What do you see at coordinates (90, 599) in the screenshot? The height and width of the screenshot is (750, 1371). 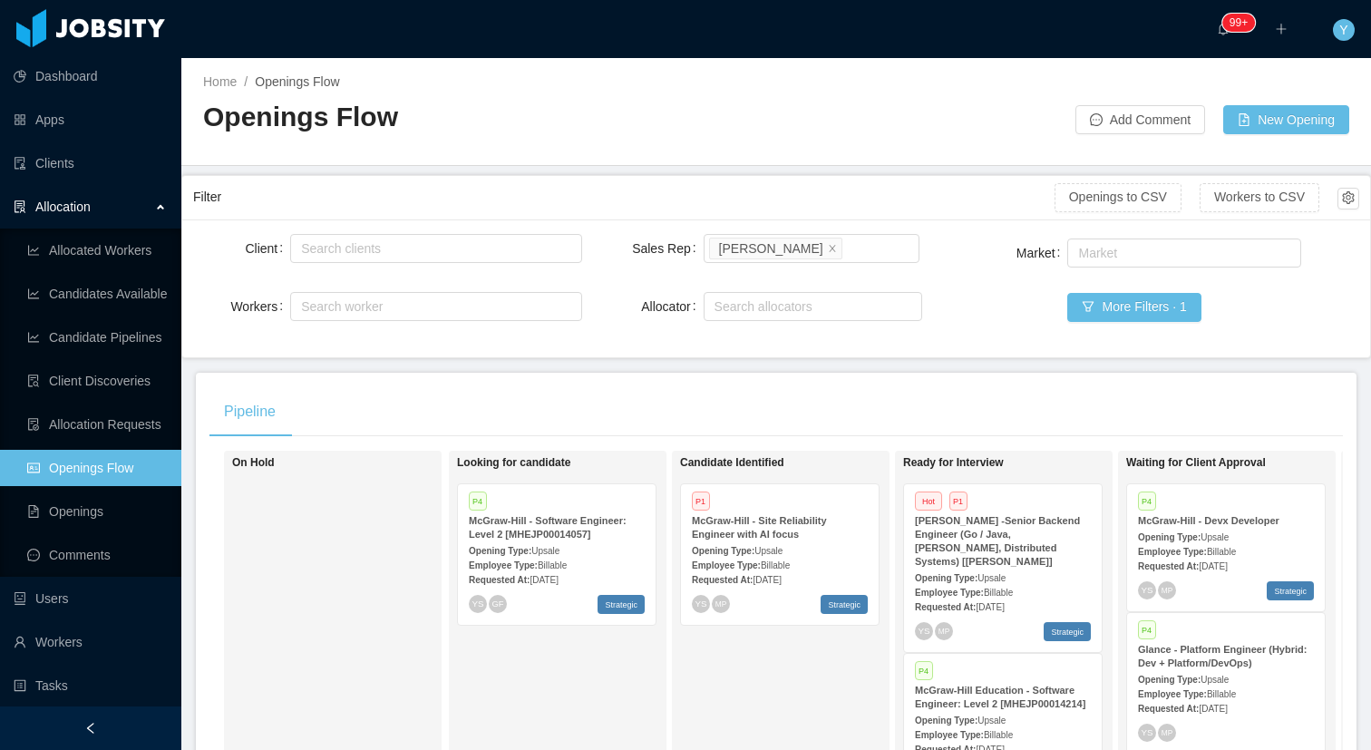 I see `a: icon: robotUsers` at bounding box center [90, 599].